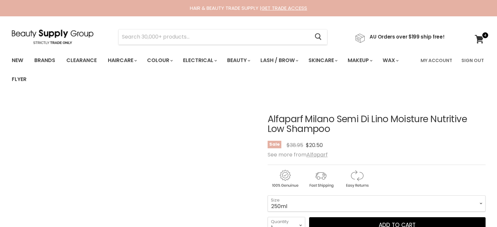 This screenshot has height=227, width=497. I want to click on a: Skincare, so click(323, 60).